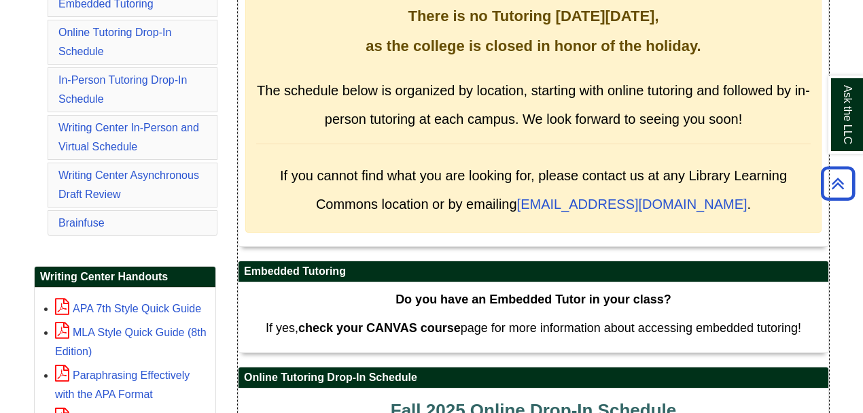  What do you see at coordinates (122, 89) in the screenshot?
I see `a: In-Person Tutoring Drop-In Schedule` at bounding box center [122, 89].